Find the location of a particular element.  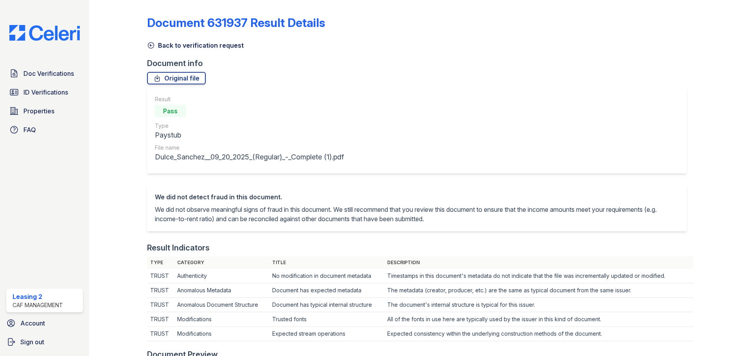

span: FAQ is located at coordinates (30, 130).